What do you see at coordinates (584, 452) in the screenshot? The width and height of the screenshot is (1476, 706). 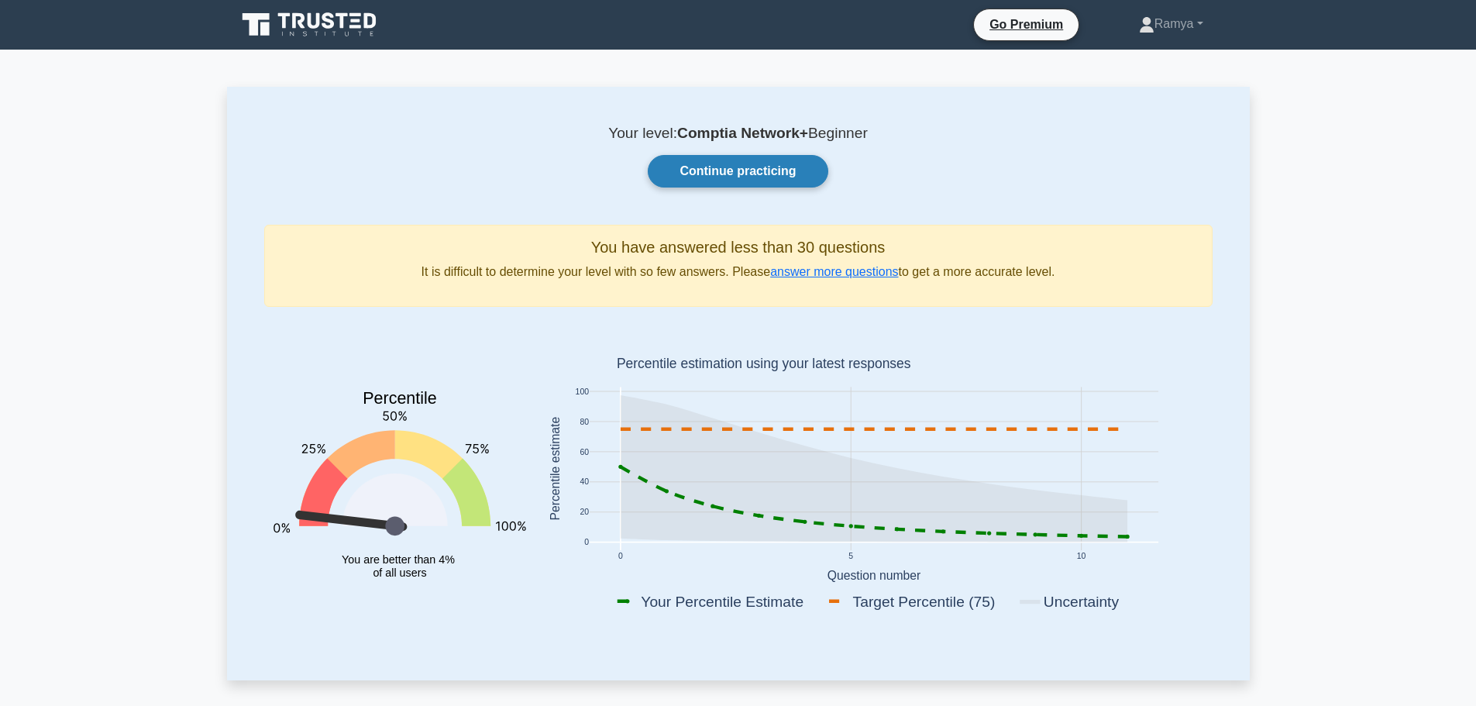 I see `text: 60` at bounding box center [584, 452].